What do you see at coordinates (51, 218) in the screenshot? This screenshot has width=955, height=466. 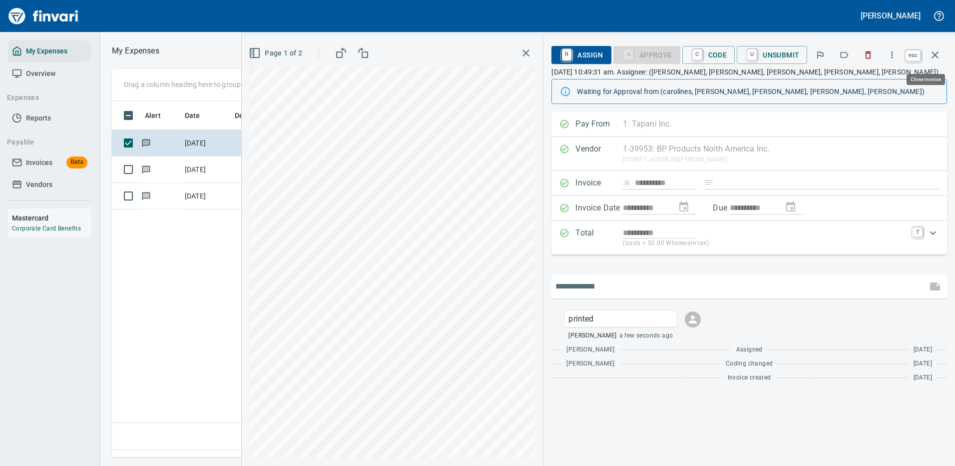 I see `h6: Mastercard` at bounding box center [51, 218].